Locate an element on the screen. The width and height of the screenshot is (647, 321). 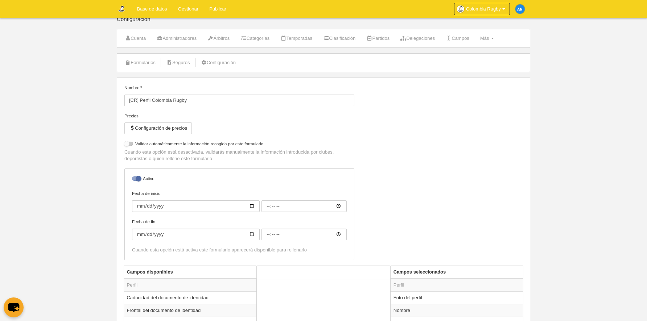
label: Nombre is located at coordinates (239, 95).